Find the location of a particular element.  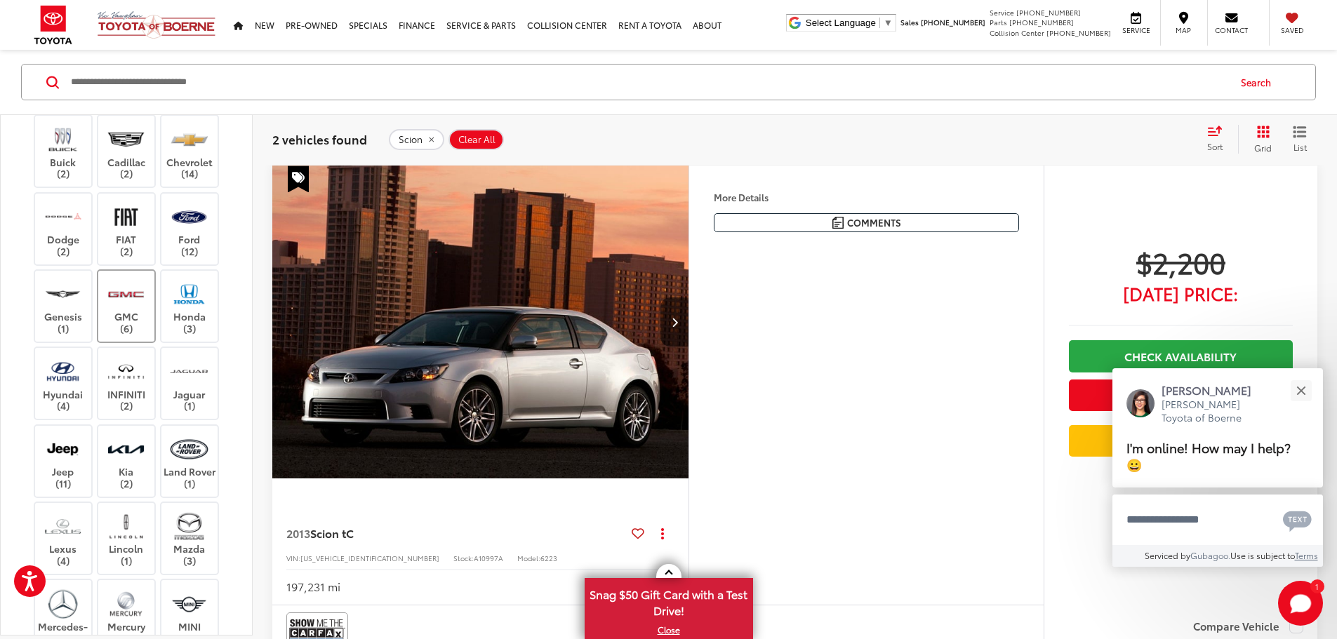

img: 2013 Scion tC Base is located at coordinates (481, 322).